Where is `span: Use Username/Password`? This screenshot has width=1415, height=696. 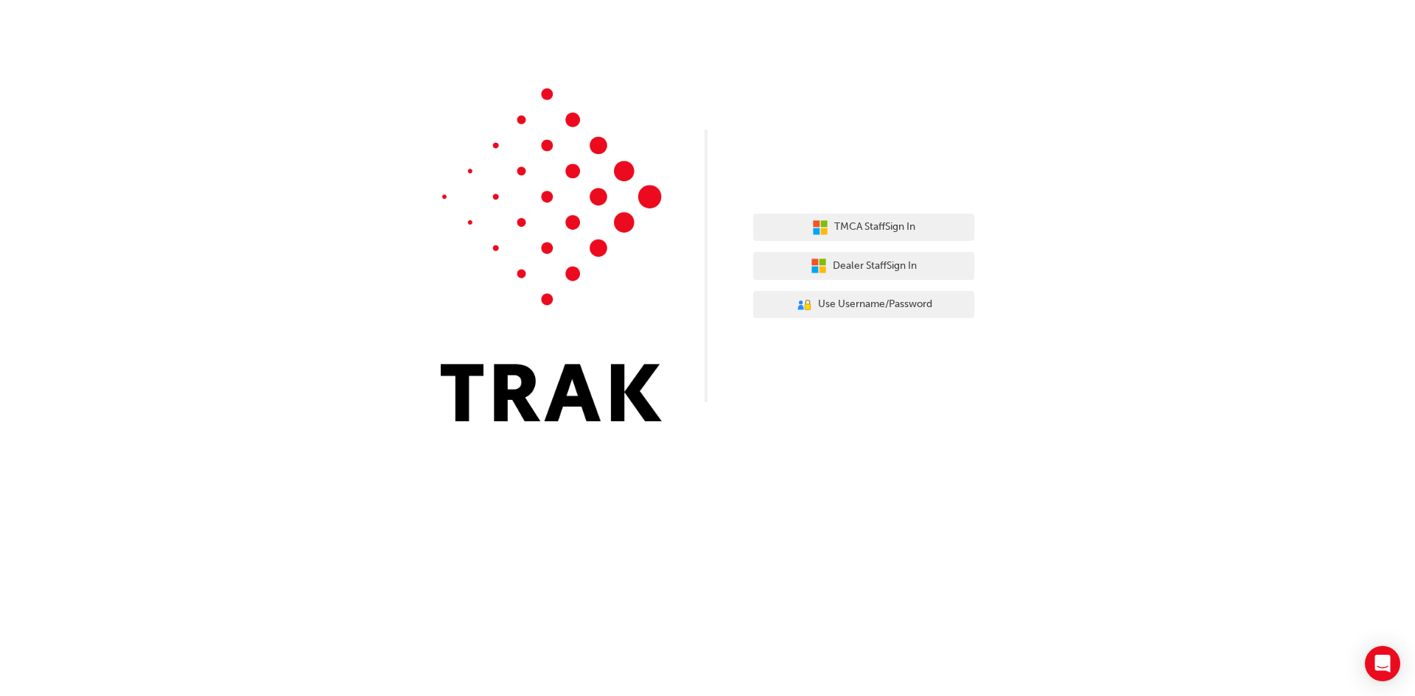 span: Use Username/Password is located at coordinates (875, 304).